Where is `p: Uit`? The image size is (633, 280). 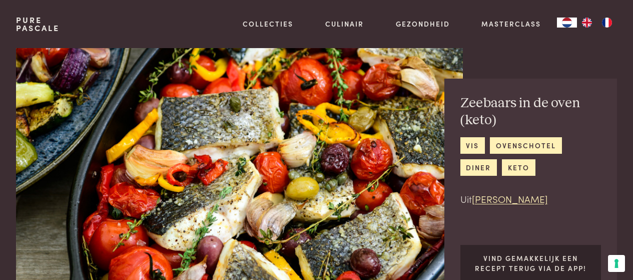 p: Uit is located at coordinates (531, 199).